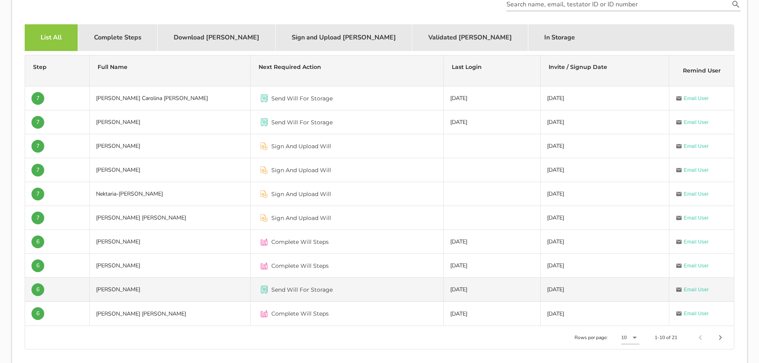 This screenshot has width=759, height=363. Describe the element at coordinates (721, 338) in the screenshot. I see `button: Next page` at that location.